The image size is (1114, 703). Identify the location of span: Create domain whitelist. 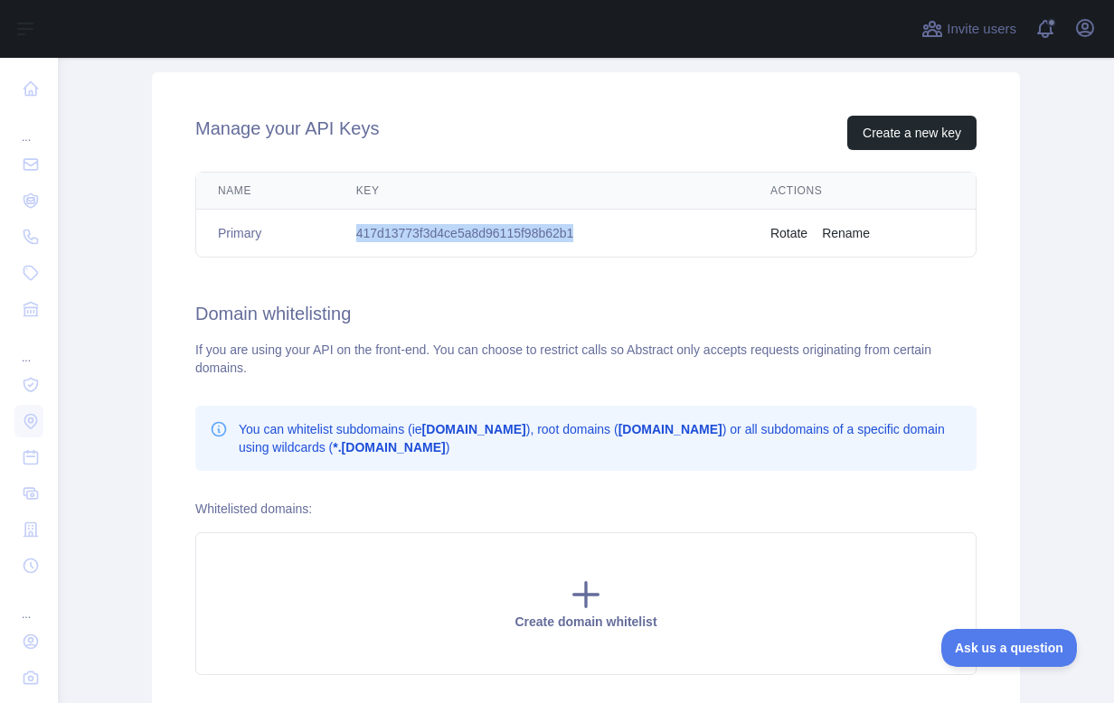
(585, 622).